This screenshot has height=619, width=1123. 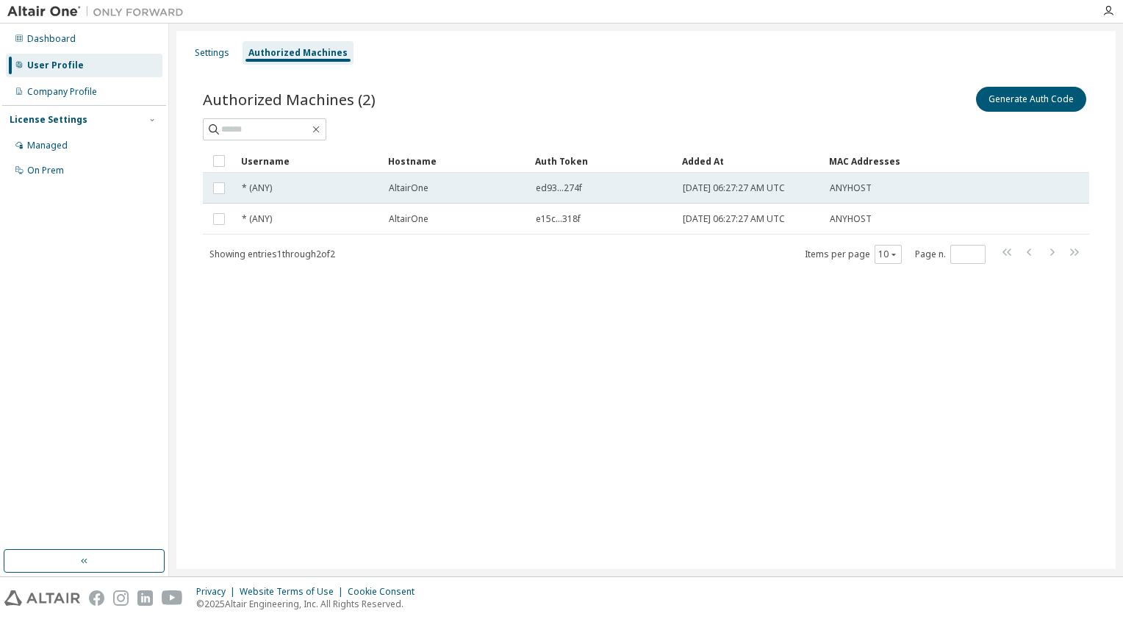 What do you see at coordinates (218, 592) in the screenshot?
I see `div: Privacy` at bounding box center [218, 592].